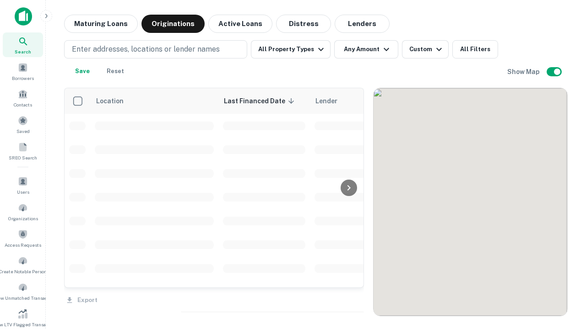  What do you see at coordinates (23, 105) in the screenshot?
I see `span: Contacts` at bounding box center [23, 105].